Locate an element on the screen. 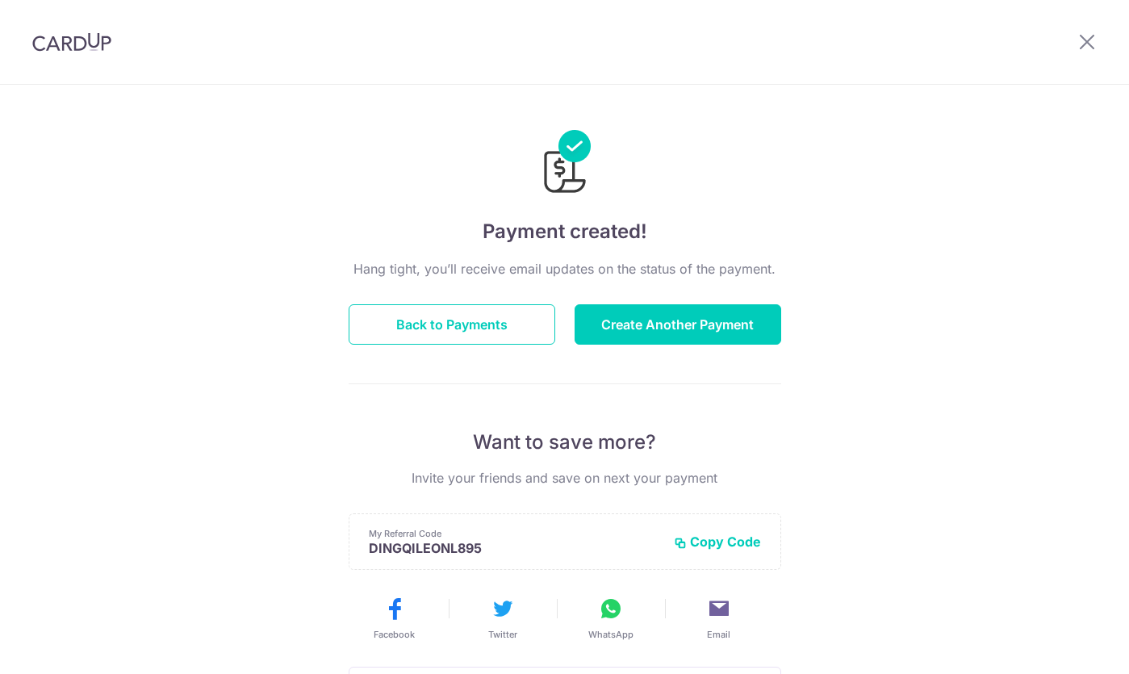  p: Invite your friends and save on next your payment is located at coordinates (565, 478).